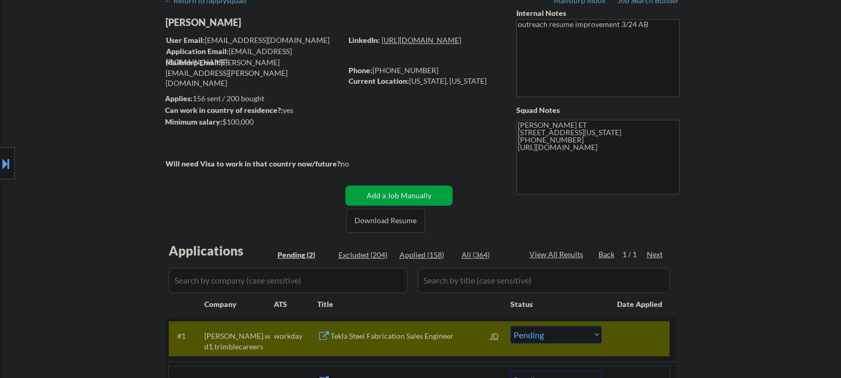 Image resolution: width=841 pixels, height=378 pixels. What do you see at coordinates (598, 13) in the screenshot?
I see `div: Internal Notes` at bounding box center [598, 13].